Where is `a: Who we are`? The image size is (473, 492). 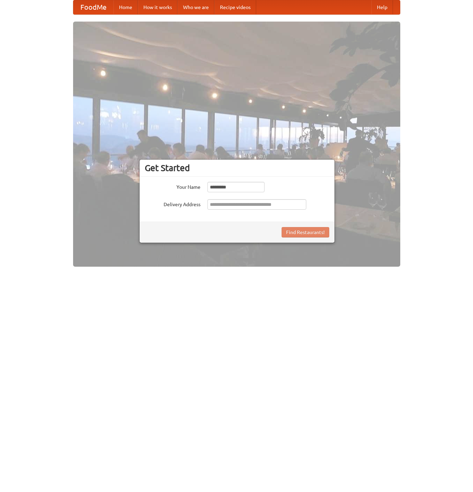
a: Who we are is located at coordinates (196, 7).